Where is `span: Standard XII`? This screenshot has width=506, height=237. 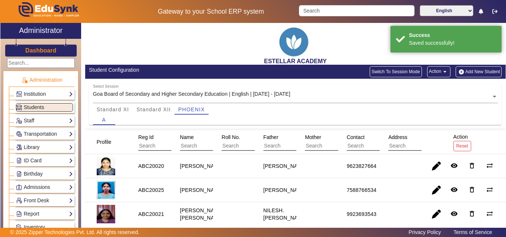
span: Standard XII is located at coordinates (153, 110).